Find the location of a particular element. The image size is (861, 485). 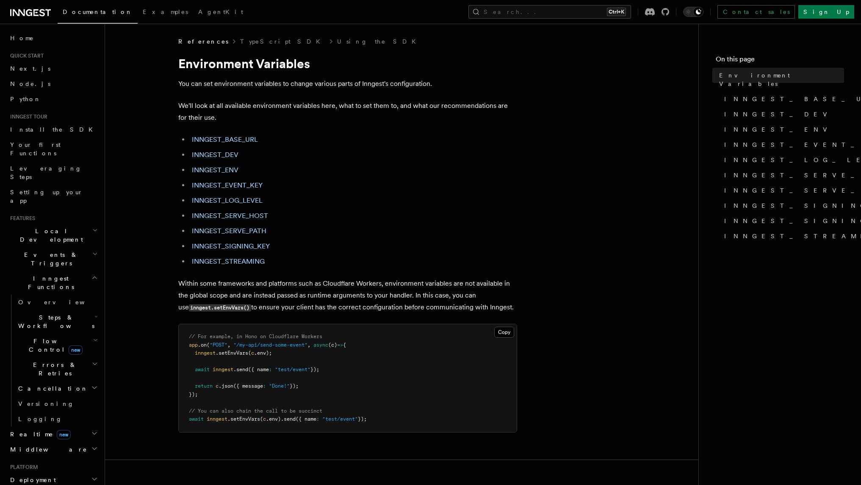

span: "POST" is located at coordinates (218, 345).